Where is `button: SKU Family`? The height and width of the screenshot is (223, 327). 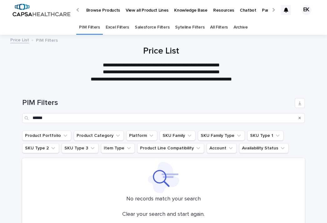 button: SKU Family is located at coordinates (178, 135).